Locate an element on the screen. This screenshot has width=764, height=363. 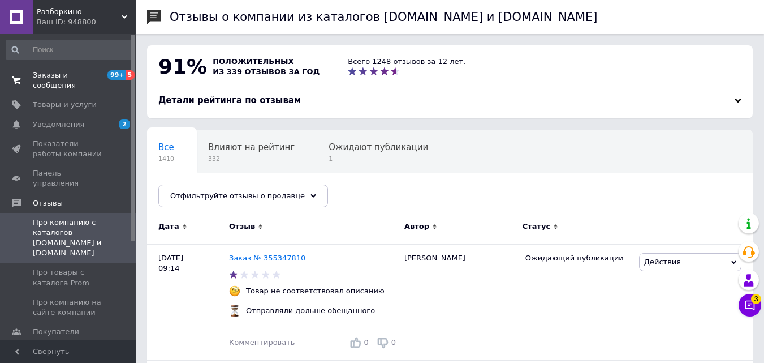
span: 2 is located at coordinates (124, 124).